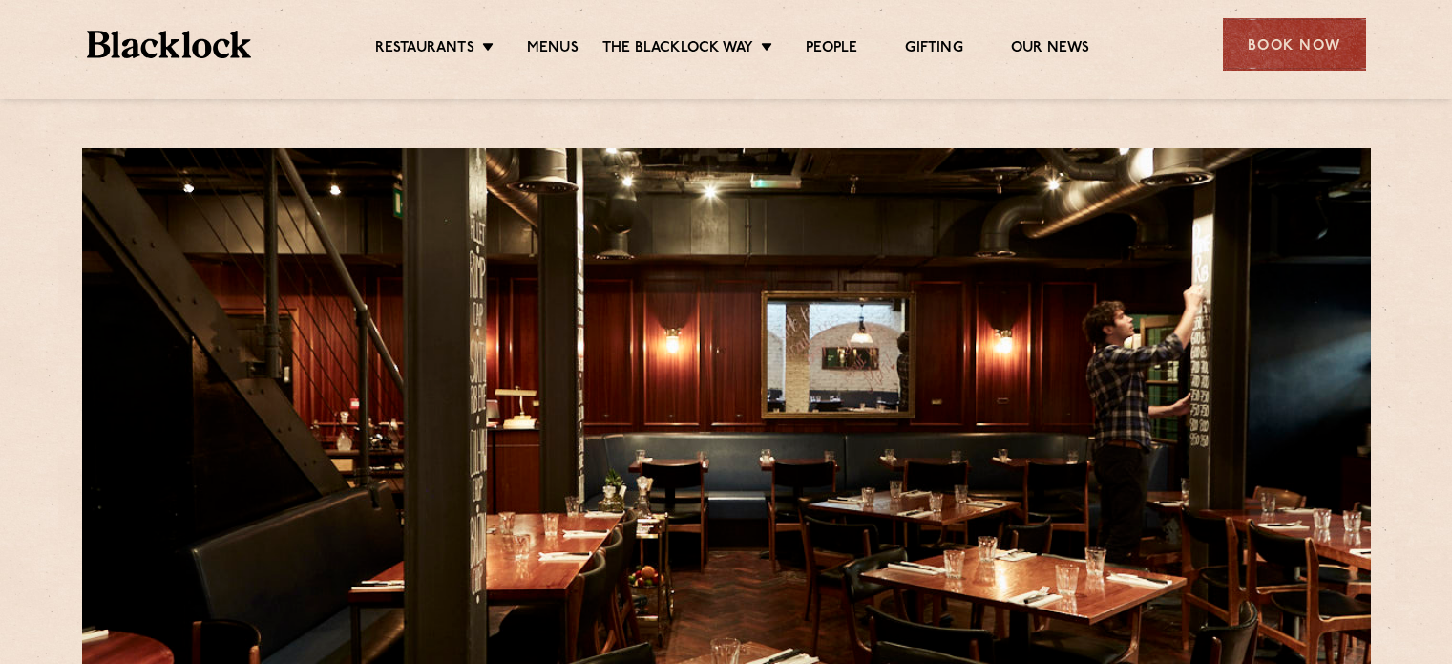  Describe the element at coordinates (169, 44) in the screenshot. I see `img: BL_Textured_Logo-footer-cropped.svg` at that location.